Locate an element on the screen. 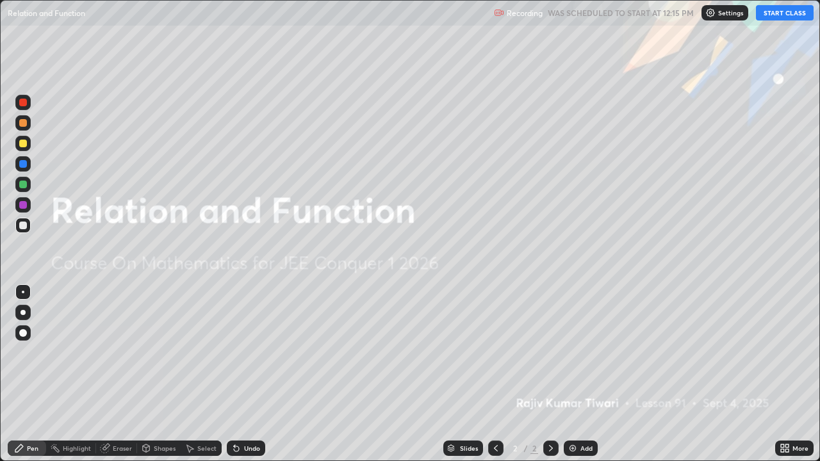 The image size is (820, 461). h5: WAS SCHEDULED TO START AT 12:15 PM is located at coordinates (621, 13).